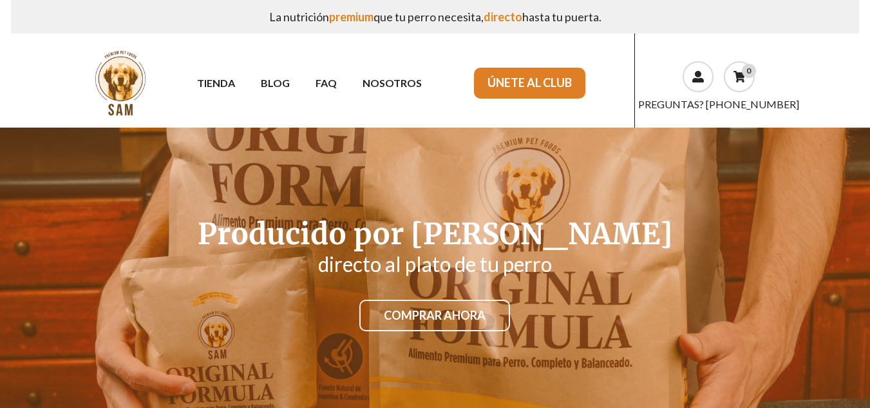  I want to click on p: La nutrición que tu perro necesita, hasta tu puerta., so click(435, 17).